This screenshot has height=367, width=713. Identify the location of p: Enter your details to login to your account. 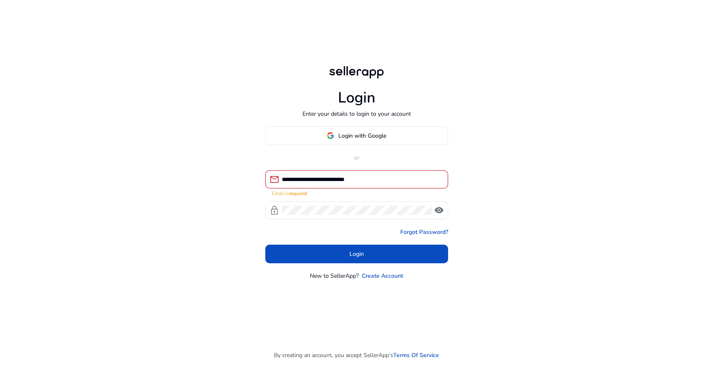
(357, 114).